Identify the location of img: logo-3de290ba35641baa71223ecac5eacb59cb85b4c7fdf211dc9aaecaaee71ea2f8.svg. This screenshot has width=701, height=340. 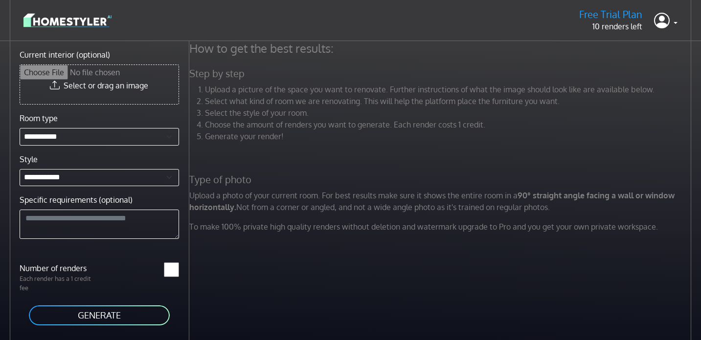
(68, 20).